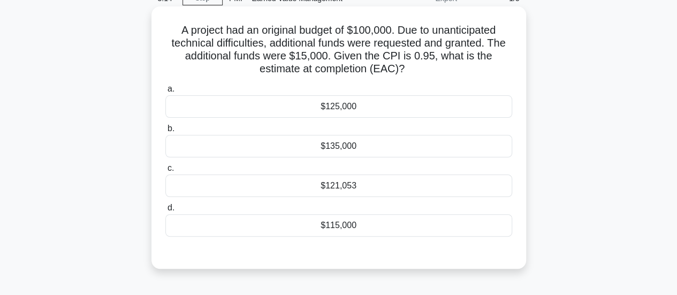 Image resolution: width=677 pixels, height=295 pixels. Describe the element at coordinates (171, 207) in the screenshot. I see `span: d.` at that location.